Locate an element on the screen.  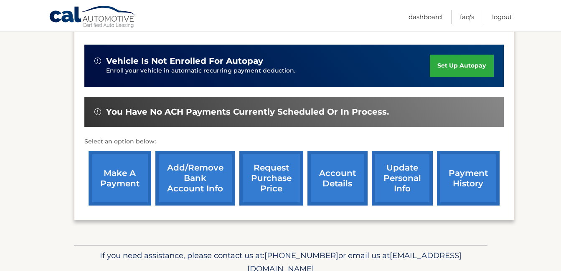
a: update personal info is located at coordinates (402, 178).